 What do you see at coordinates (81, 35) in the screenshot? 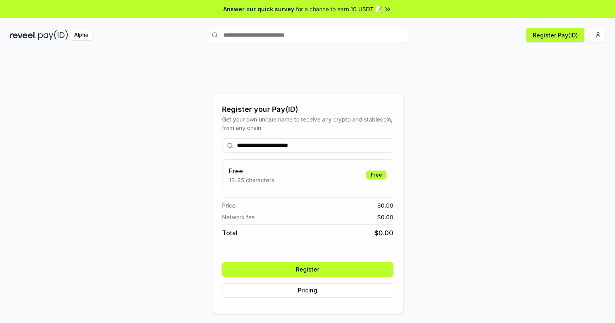
I see `div: Alpha` at bounding box center [81, 35].